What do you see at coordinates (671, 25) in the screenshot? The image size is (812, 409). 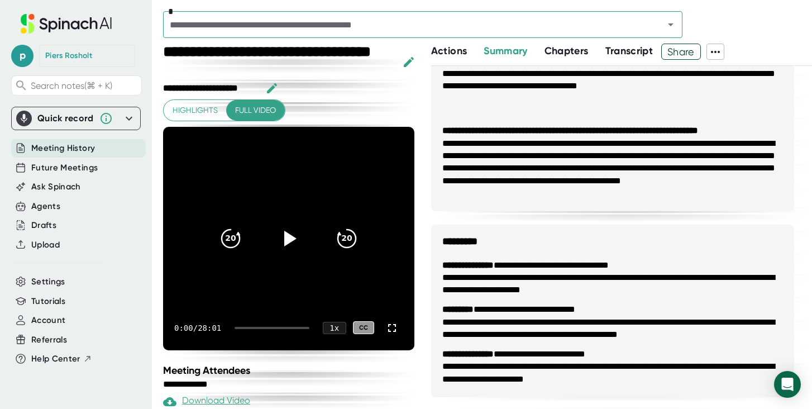 I see `button: Open` at bounding box center [671, 25].